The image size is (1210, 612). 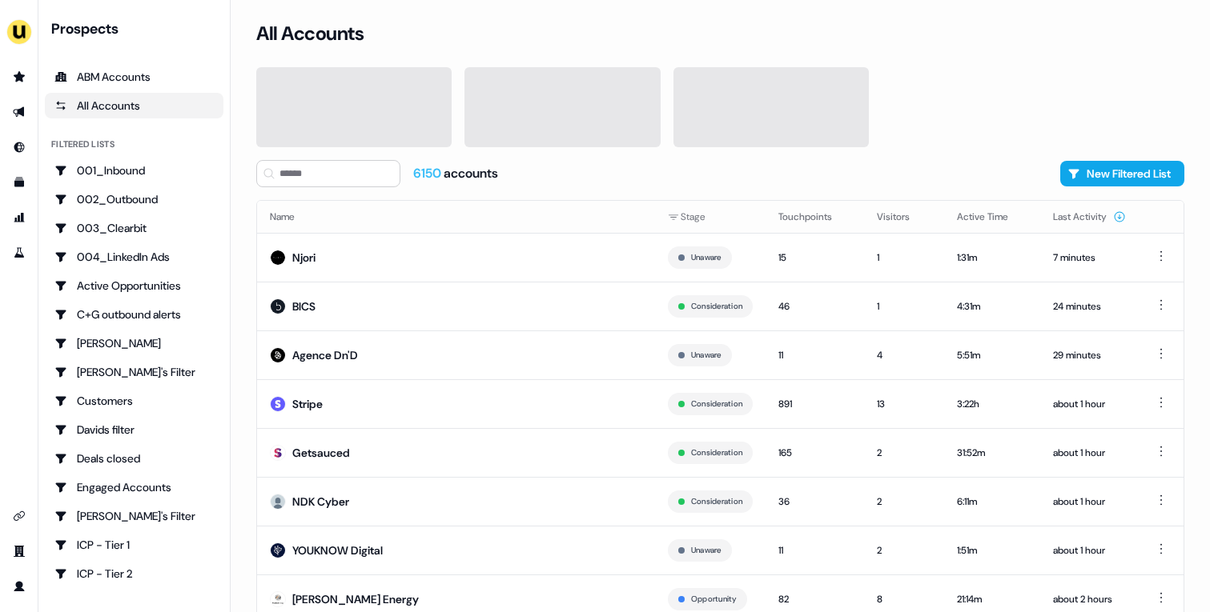 I want to click on div: 1:51m, so click(x=992, y=551).